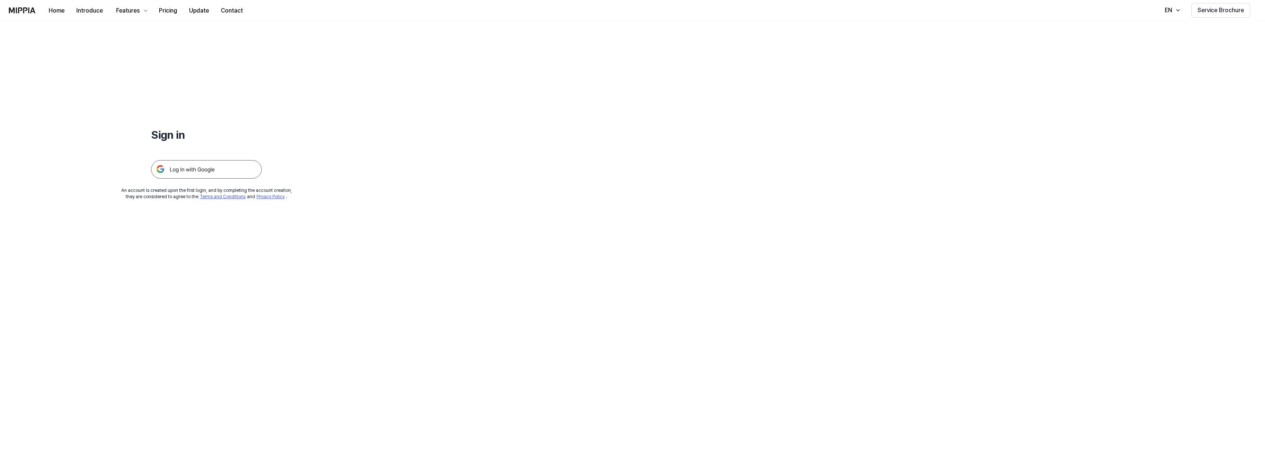  Describe the element at coordinates (22, 10) in the screenshot. I see `img: logo` at that location.